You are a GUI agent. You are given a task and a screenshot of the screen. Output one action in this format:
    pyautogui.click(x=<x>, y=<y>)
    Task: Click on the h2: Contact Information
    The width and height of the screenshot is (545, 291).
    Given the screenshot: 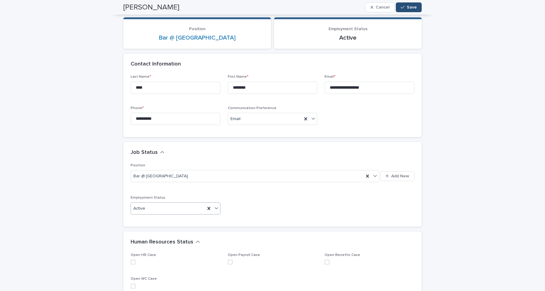 What is the action you would take?
    pyautogui.click(x=156, y=64)
    